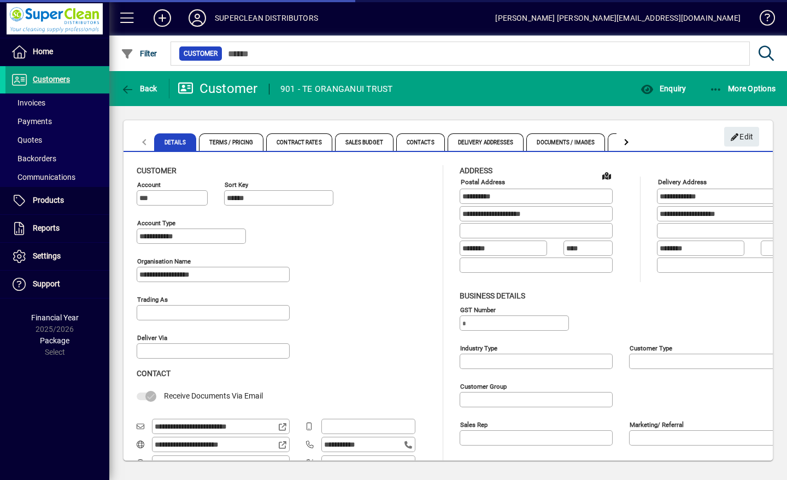 This screenshot has width=787, height=480. What do you see at coordinates (152, 299) in the screenshot?
I see `mat-label: Trading as` at bounding box center [152, 299].